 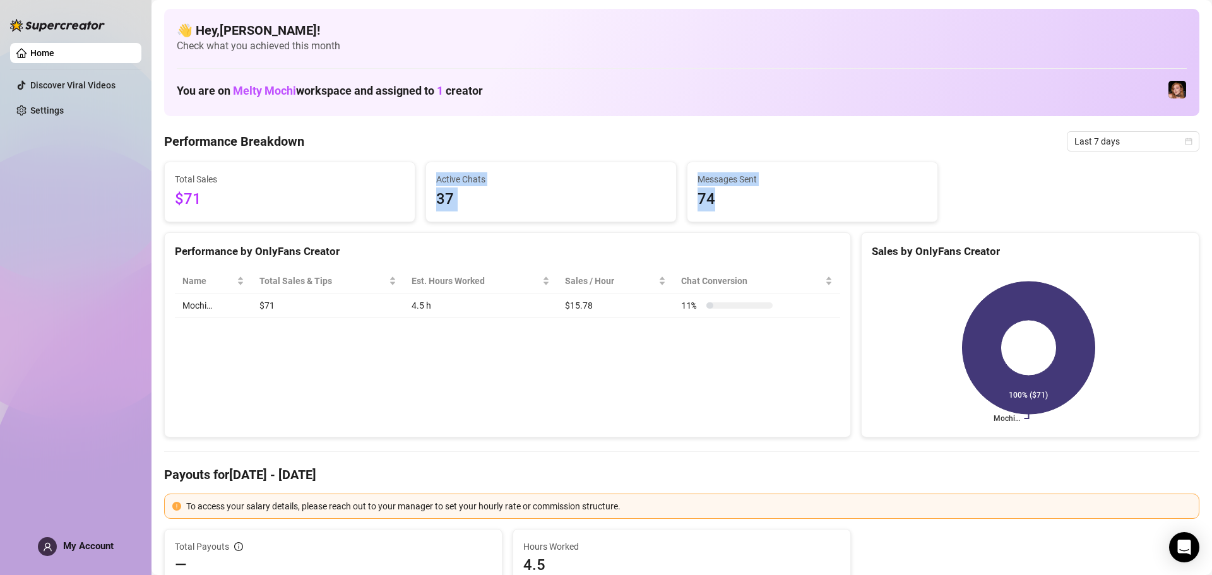 What do you see at coordinates (239, 547) in the screenshot?
I see `span: info-circle` at bounding box center [239, 547].